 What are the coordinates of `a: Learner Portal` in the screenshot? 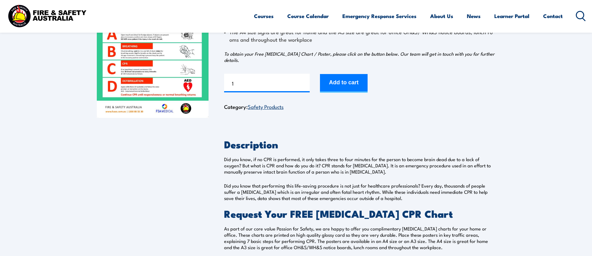 It's located at (511, 16).